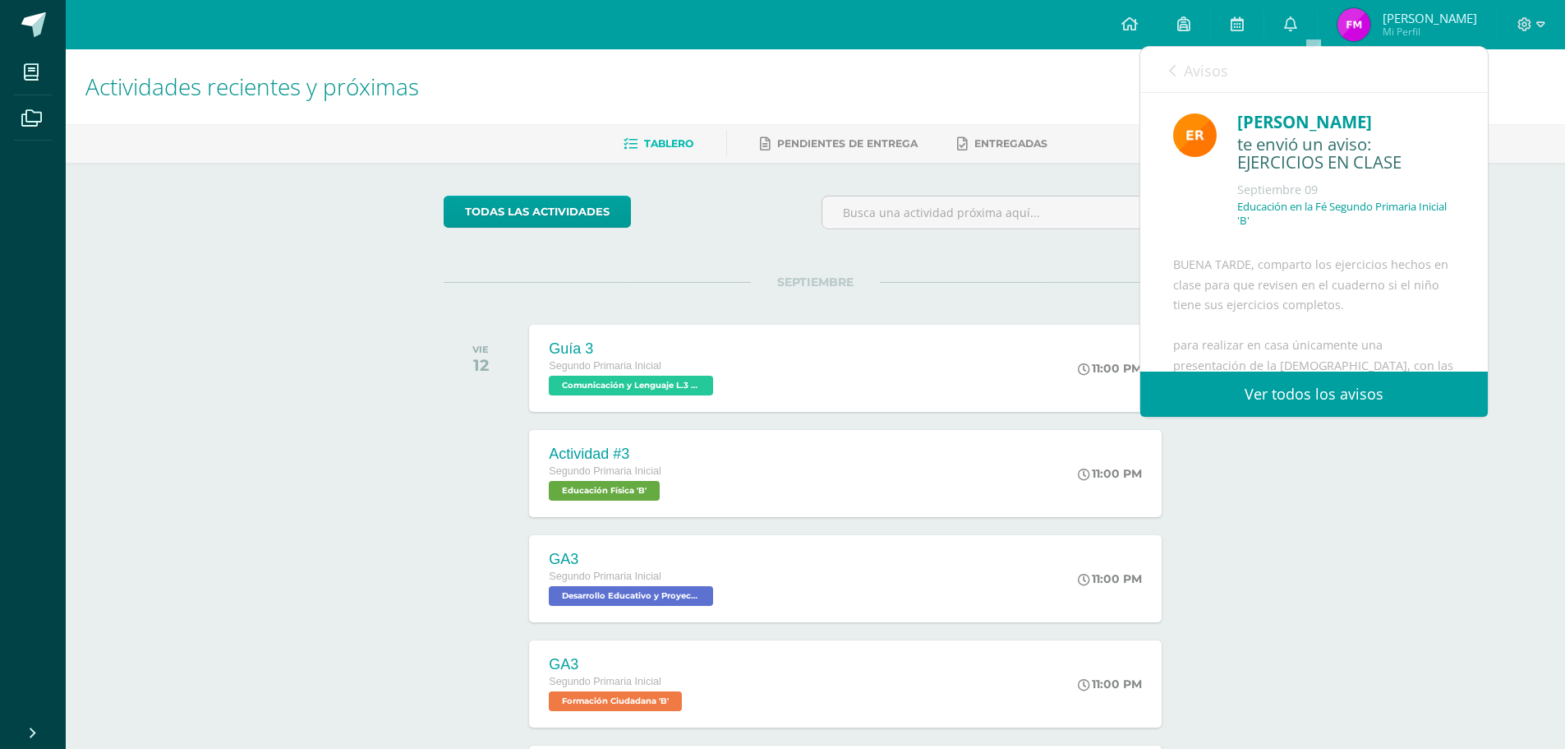 The height and width of the screenshot is (749, 1565). I want to click on span: Tablero, so click(669, 143).